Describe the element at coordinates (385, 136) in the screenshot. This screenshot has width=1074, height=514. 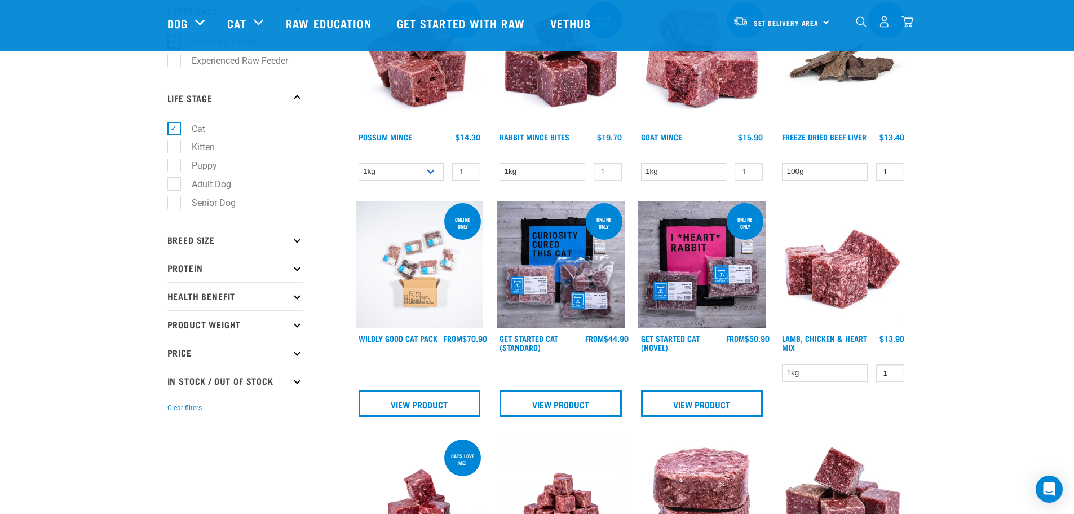
I see `a: Possum Mince` at that location.